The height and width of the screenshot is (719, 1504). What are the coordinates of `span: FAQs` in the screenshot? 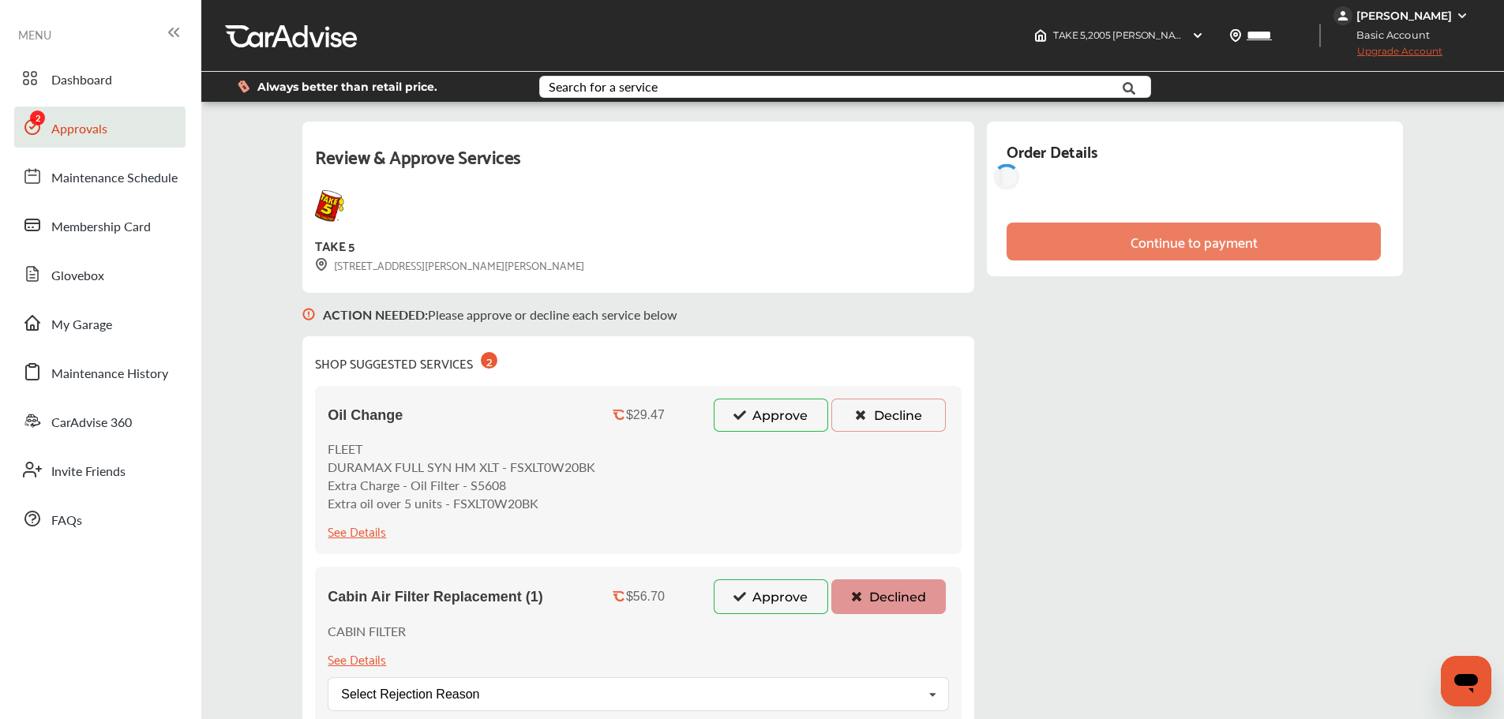 It's located at (66, 521).